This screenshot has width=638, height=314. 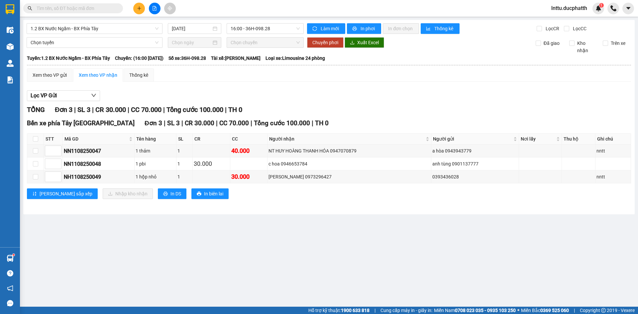 I want to click on th: CR, so click(x=211, y=139).